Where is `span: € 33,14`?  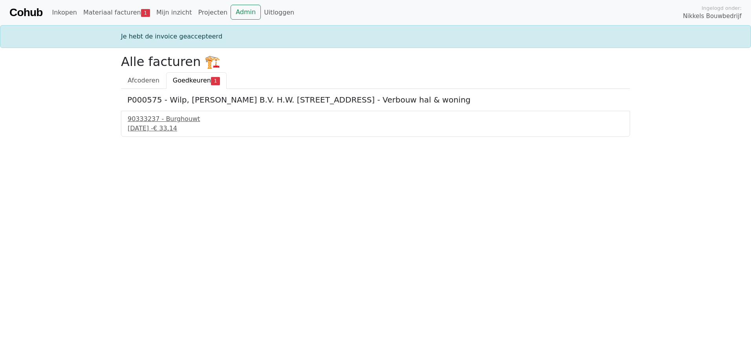 span: € 33,14 is located at coordinates (165, 128).